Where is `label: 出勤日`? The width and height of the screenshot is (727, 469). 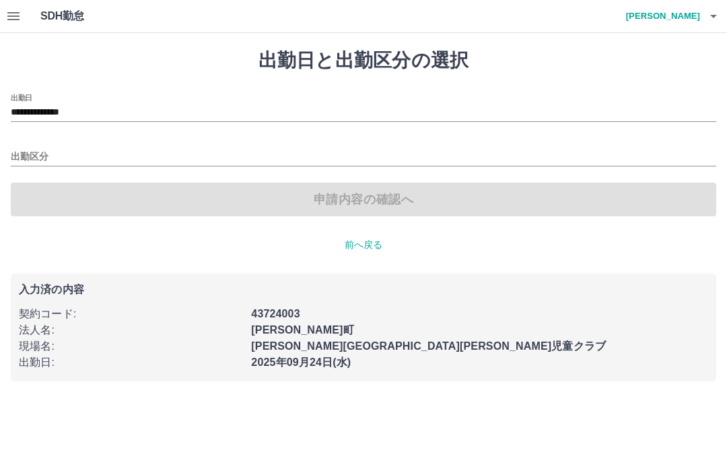
label: 出勤日 is located at coordinates (22, 97).